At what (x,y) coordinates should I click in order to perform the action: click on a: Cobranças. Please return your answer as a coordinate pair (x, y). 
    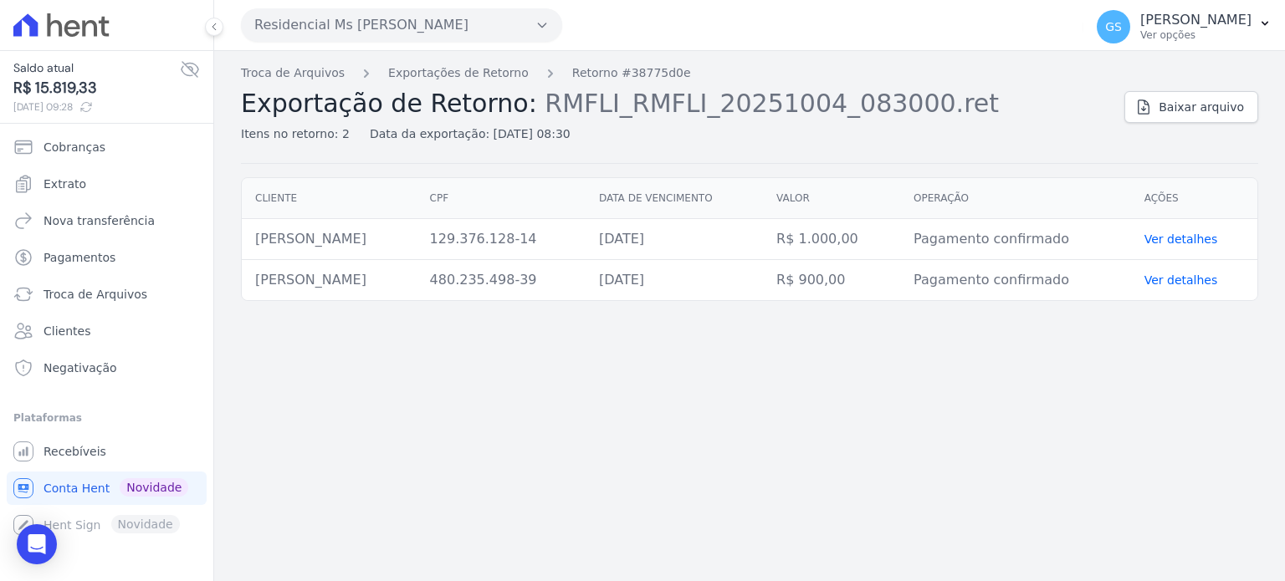
    Looking at the image, I should click on (106, 147).